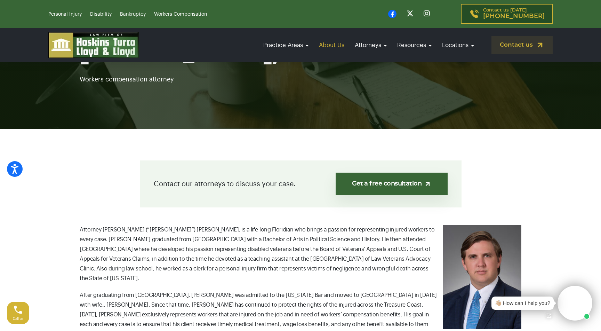 This screenshot has width=601, height=331. What do you see at coordinates (133, 14) in the screenshot?
I see `a: Bankruptcy` at bounding box center [133, 14].